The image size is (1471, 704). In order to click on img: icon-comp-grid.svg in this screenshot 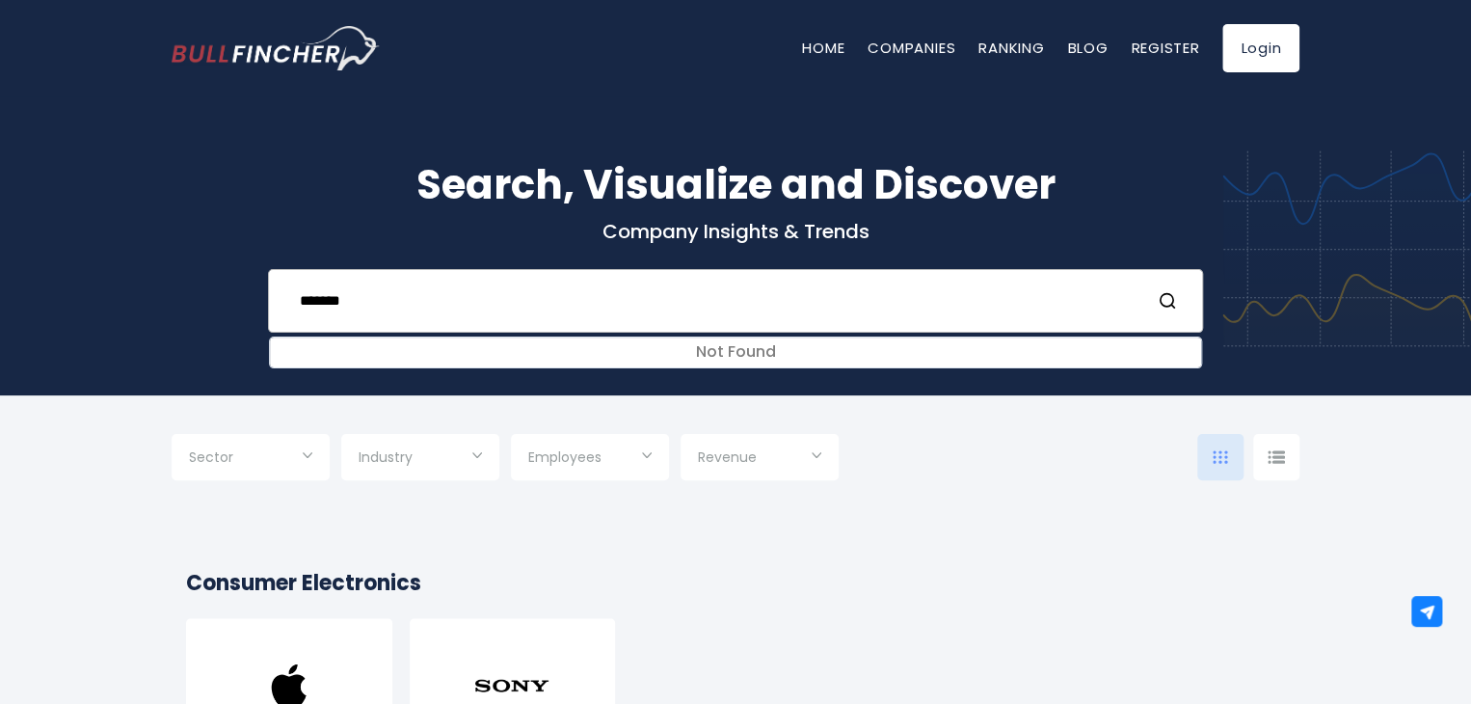, I will do `click(1221, 457)`.